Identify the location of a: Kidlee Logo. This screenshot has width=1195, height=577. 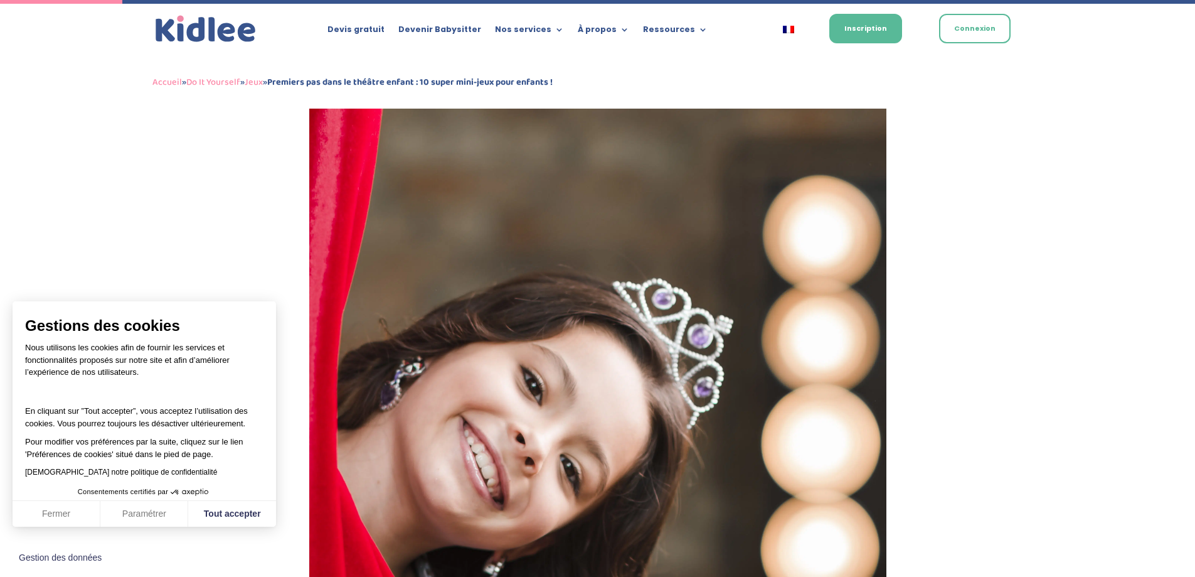
(206, 29).